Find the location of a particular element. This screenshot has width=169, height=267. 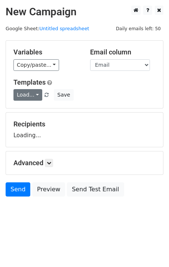

h5: Variables is located at coordinates (46, 52).